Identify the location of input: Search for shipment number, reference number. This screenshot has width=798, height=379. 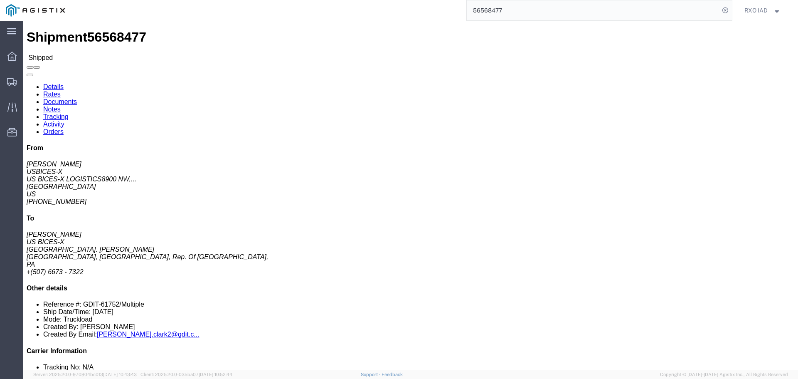
(593, 10).